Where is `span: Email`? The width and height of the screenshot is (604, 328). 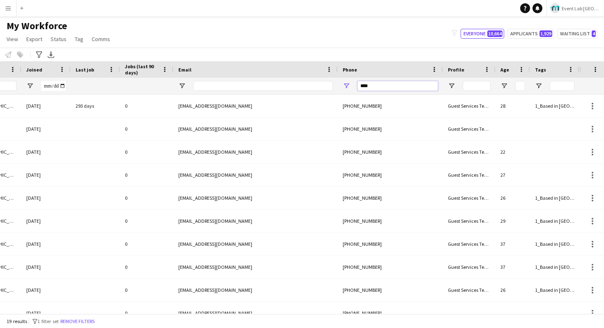 span: Email is located at coordinates (185, 69).